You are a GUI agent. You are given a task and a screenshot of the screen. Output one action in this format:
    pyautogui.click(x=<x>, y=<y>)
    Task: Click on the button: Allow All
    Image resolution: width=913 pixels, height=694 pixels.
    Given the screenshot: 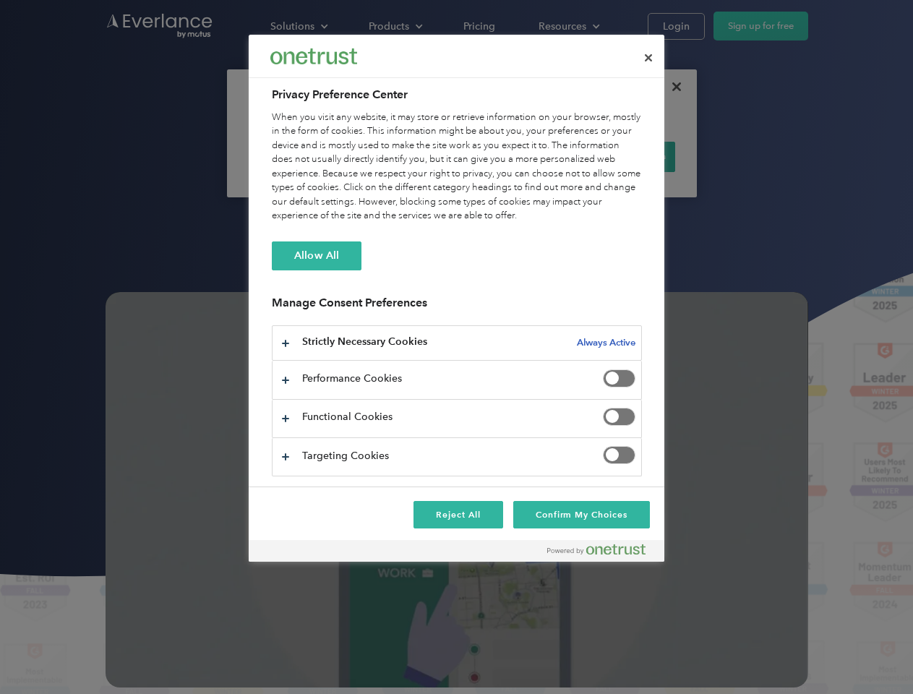 What is the action you would take?
    pyautogui.click(x=317, y=256)
    